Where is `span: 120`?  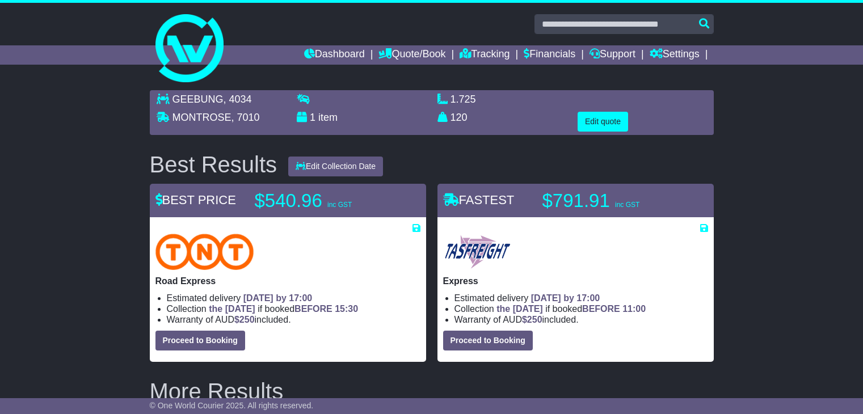 span: 120 is located at coordinates (459, 117).